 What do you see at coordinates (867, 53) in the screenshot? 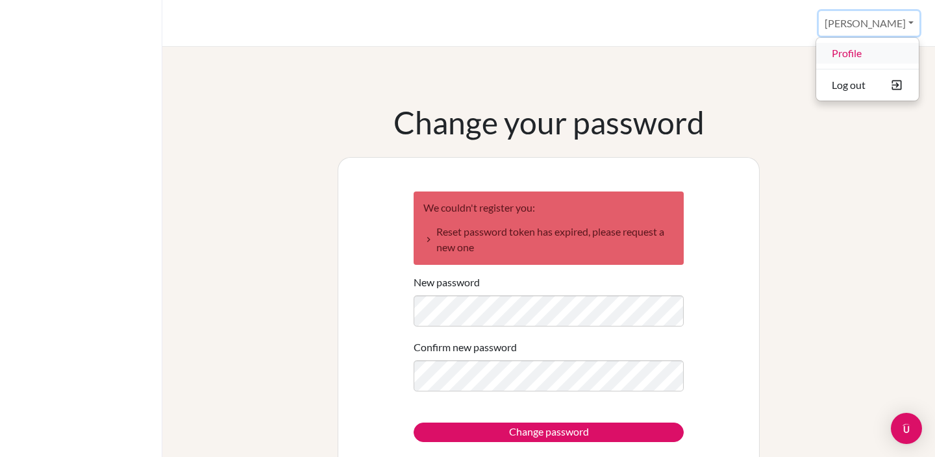
I see `a: Profile` at bounding box center [867, 53].